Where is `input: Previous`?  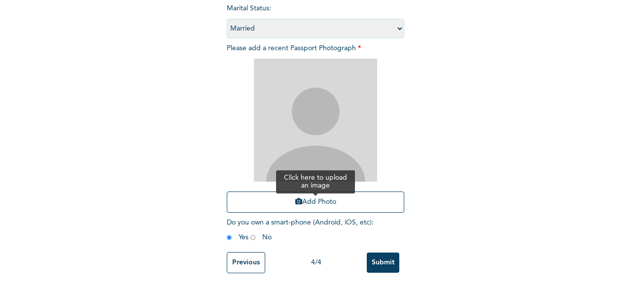
input: Previous is located at coordinates (246, 263).